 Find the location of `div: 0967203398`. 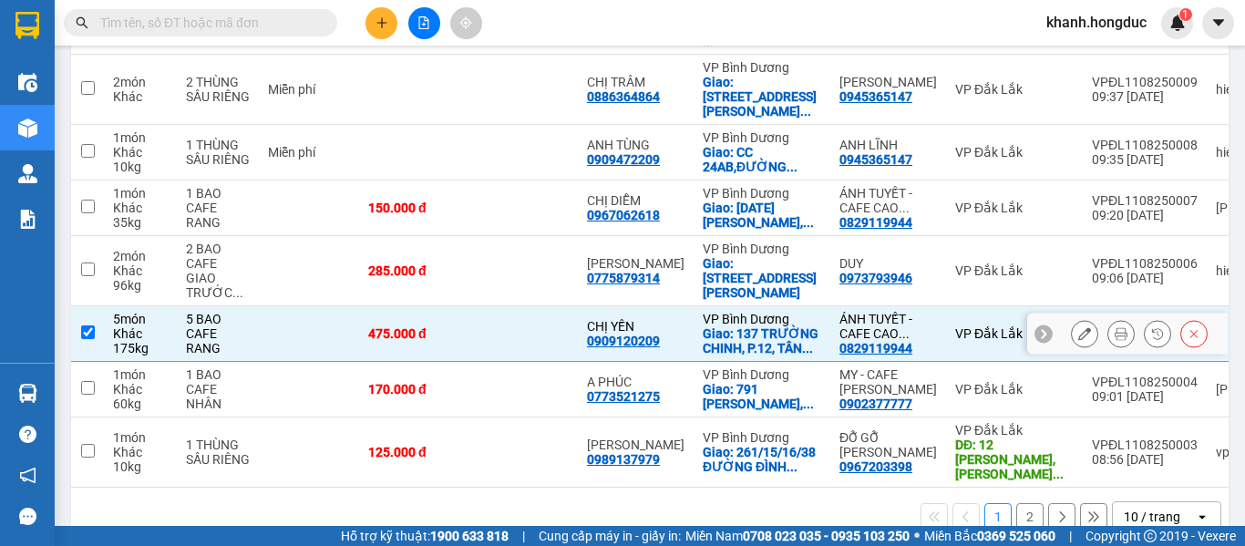

div: 0967203398 is located at coordinates (876, 467).